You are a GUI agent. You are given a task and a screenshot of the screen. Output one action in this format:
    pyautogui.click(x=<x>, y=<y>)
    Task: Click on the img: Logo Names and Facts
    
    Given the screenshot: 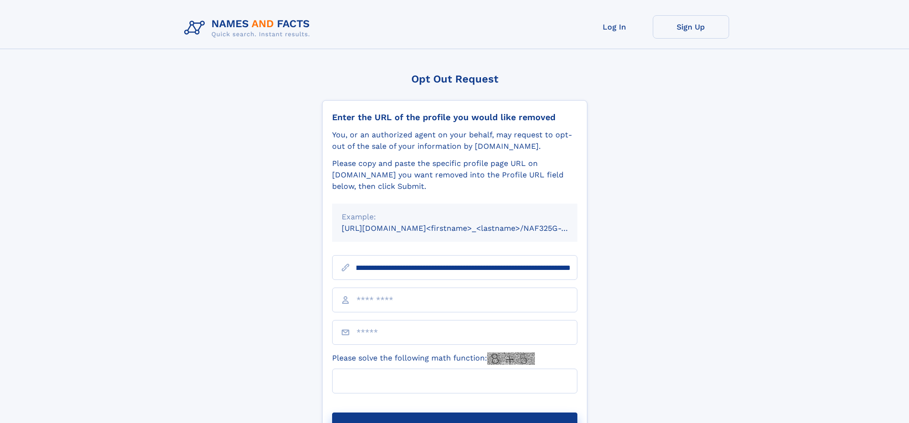 What is the action you would take?
    pyautogui.click(x=249, y=28)
    